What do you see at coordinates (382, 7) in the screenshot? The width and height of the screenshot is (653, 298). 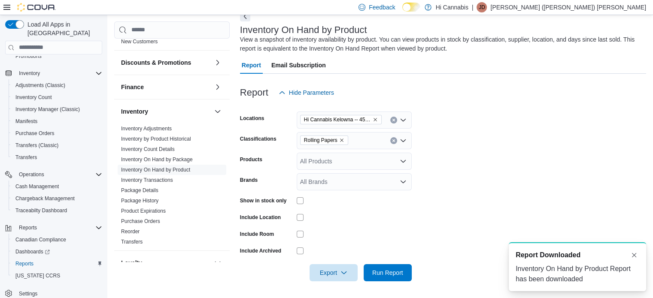 I see `span: Feedback` at bounding box center [382, 7].